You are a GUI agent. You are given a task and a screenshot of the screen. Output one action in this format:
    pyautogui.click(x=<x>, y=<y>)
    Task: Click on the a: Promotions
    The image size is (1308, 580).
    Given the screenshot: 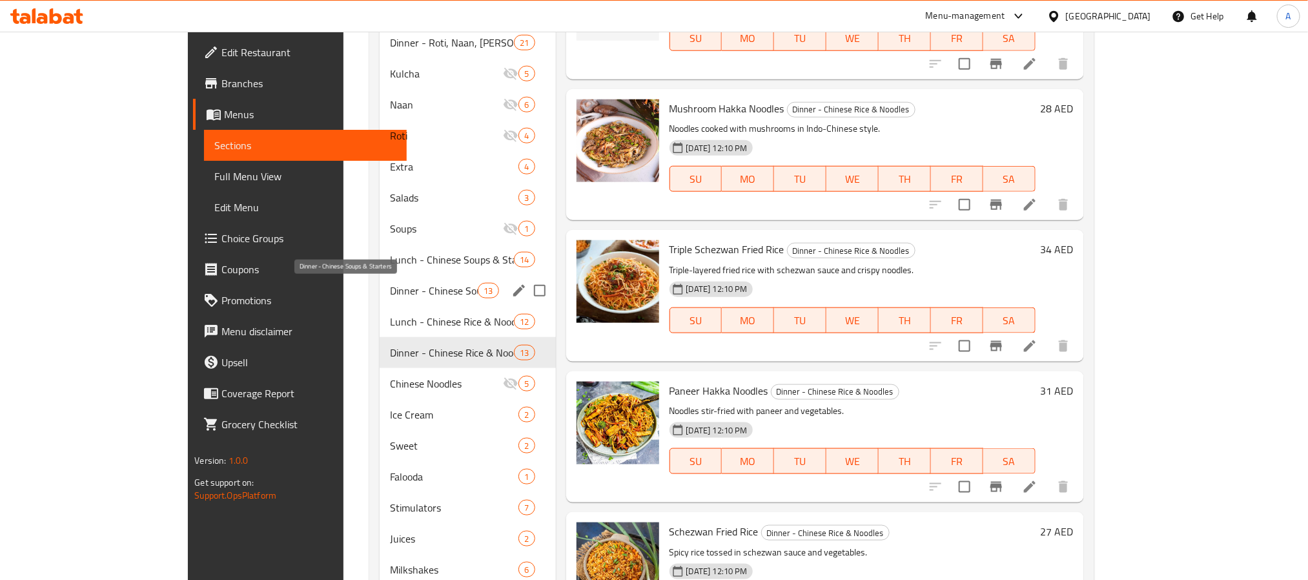 What is the action you would take?
    pyautogui.click(x=300, y=300)
    